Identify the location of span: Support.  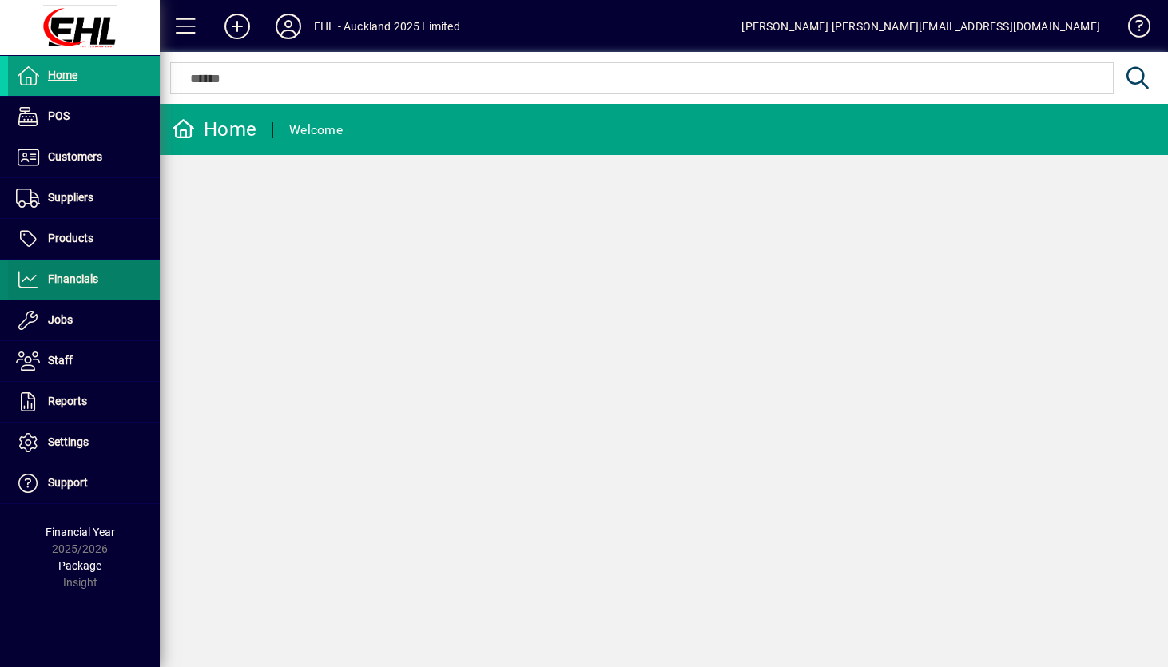
(68, 483).